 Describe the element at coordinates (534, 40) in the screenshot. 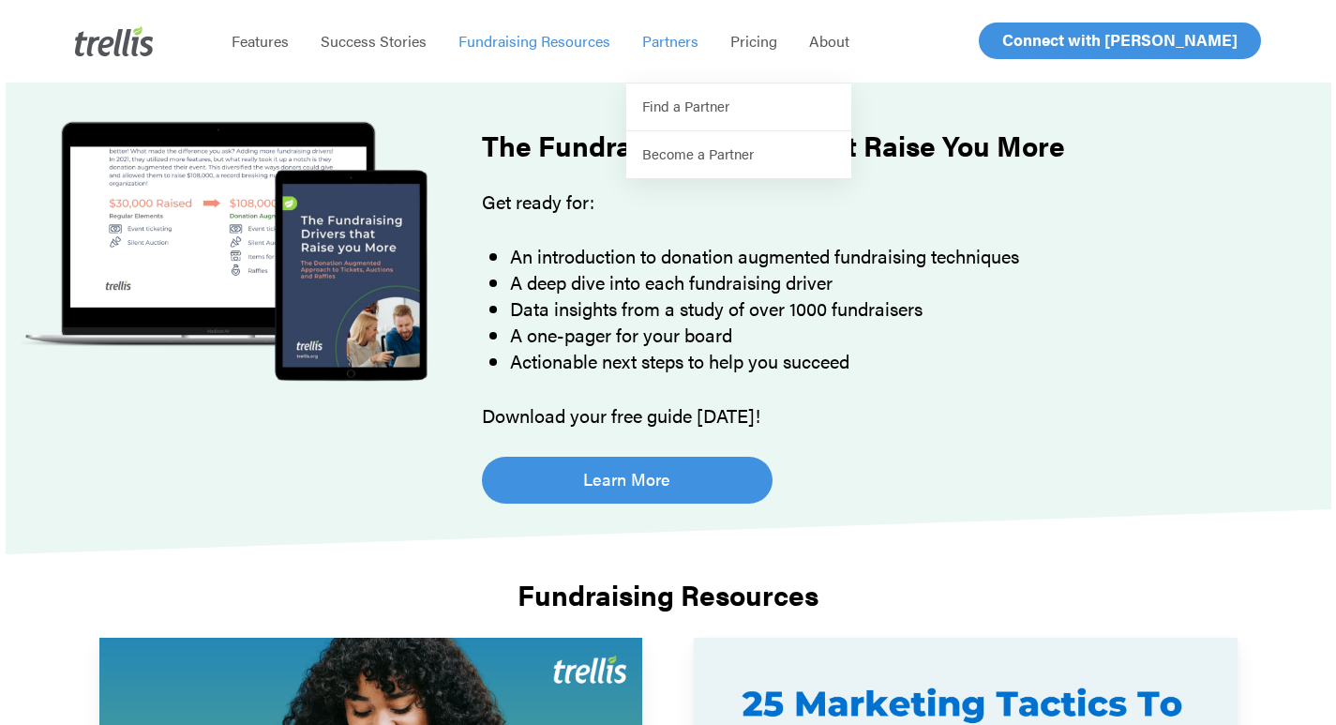

I see `span: Fundraising Resources` at that location.